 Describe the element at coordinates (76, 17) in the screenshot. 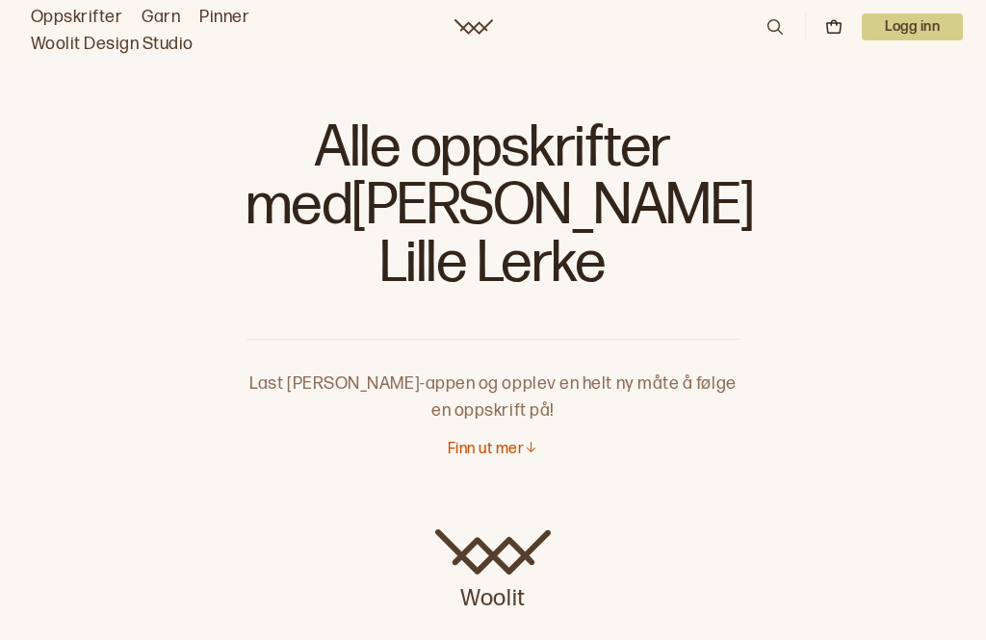

I see `a: Oppskrifter` at that location.